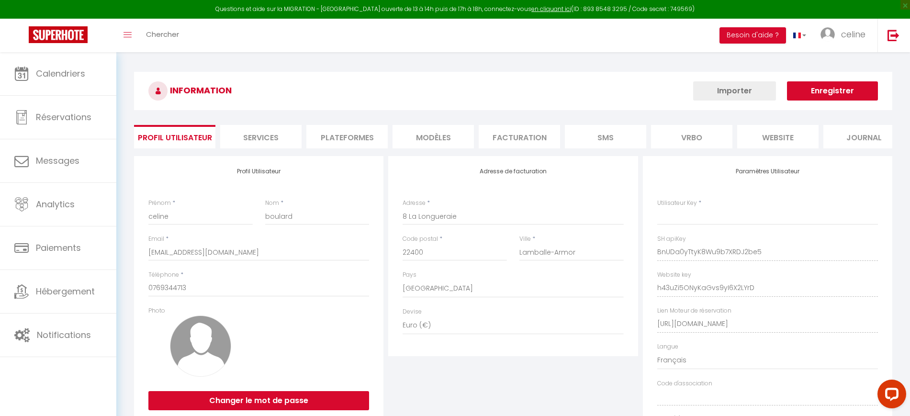 The height and width of the screenshot is (416, 910). What do you see at coordinates (57, 160) in the screenshot?
I see `span: Messages` at bounding box center [57, 160].